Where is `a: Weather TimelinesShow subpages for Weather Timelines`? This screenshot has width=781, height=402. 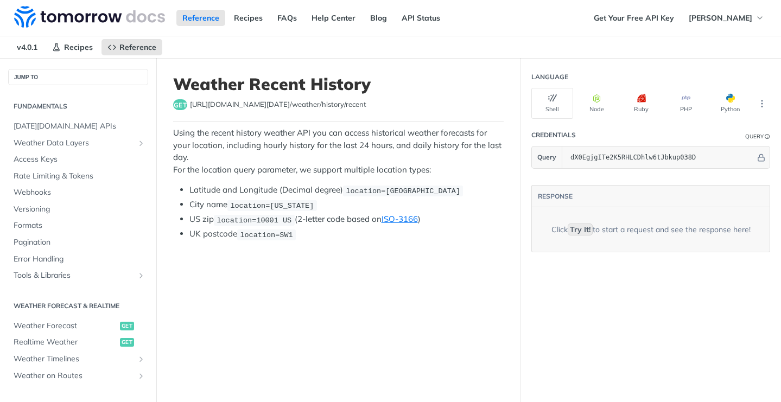
a: Weather TimelinesShow subpages for Weather Timelines is located at coordinates (78, 359).